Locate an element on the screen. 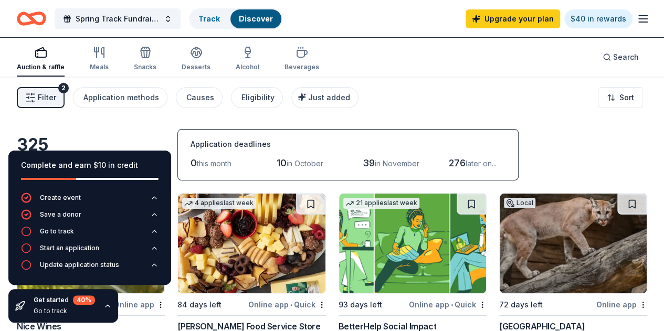 This screenshot has height=331, width=664. button: Causes is located at coordinates (199, 98).